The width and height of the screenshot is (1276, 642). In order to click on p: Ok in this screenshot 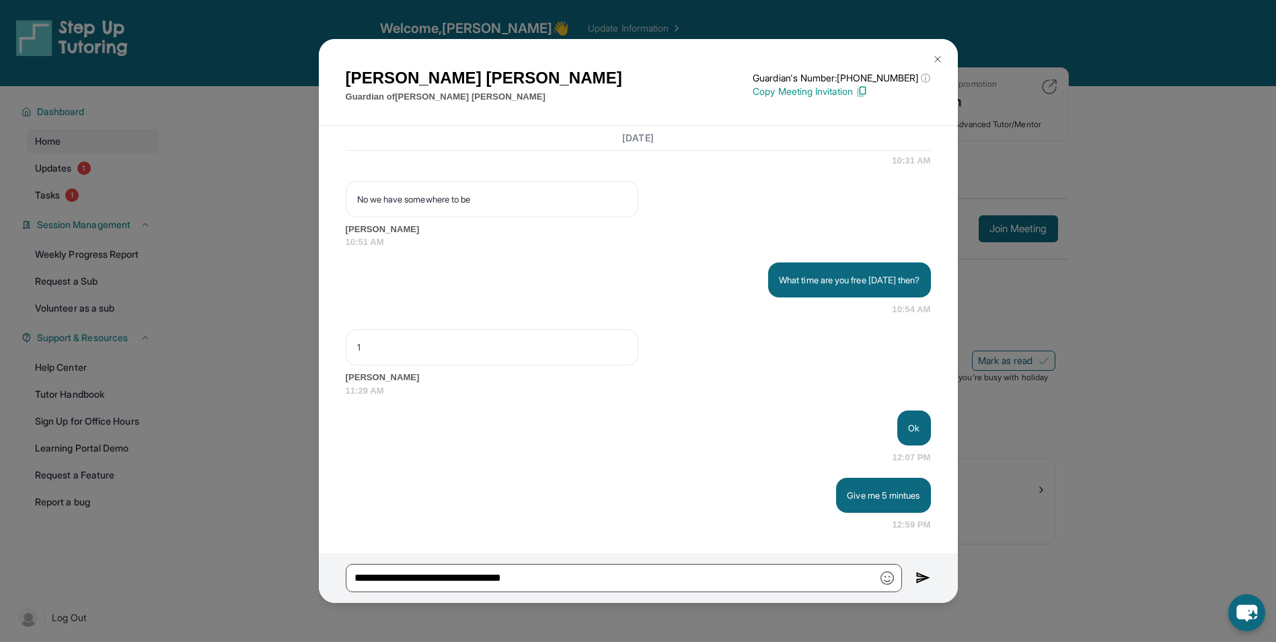, I will do `click(914, 428)`.